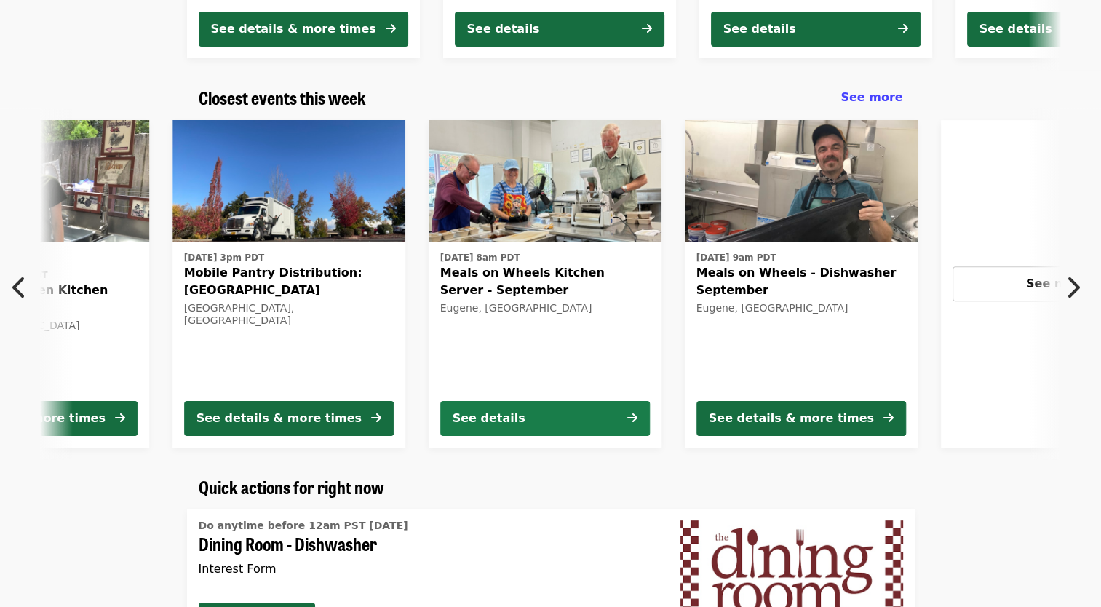 This screenshot has width=1101, height=607. I want to click on span: Meals on Wheels Kitchen Server - September, so click(545, 282).